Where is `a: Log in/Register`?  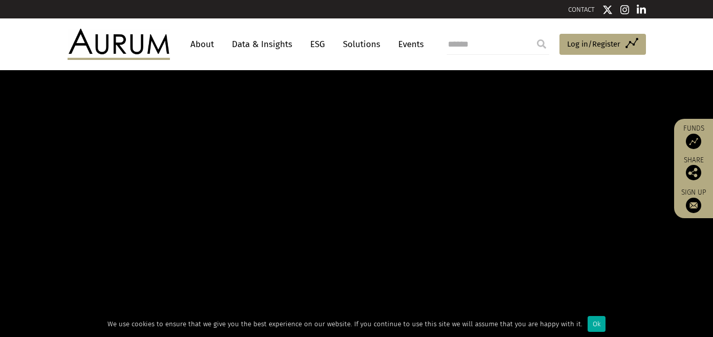 a: Log in/Register is located at coordinates (603, 45).